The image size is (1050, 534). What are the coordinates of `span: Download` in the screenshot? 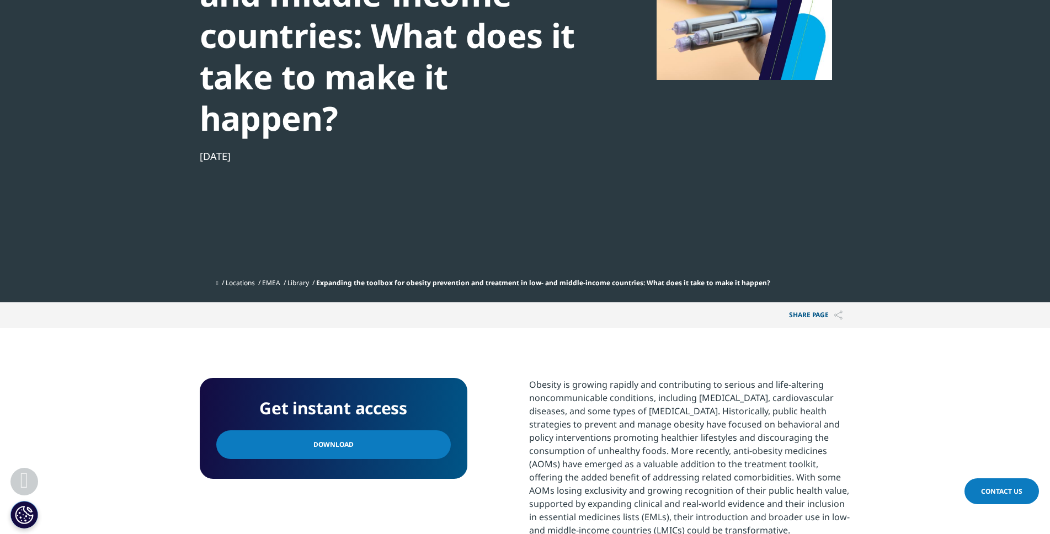 It's located at (333, 445).